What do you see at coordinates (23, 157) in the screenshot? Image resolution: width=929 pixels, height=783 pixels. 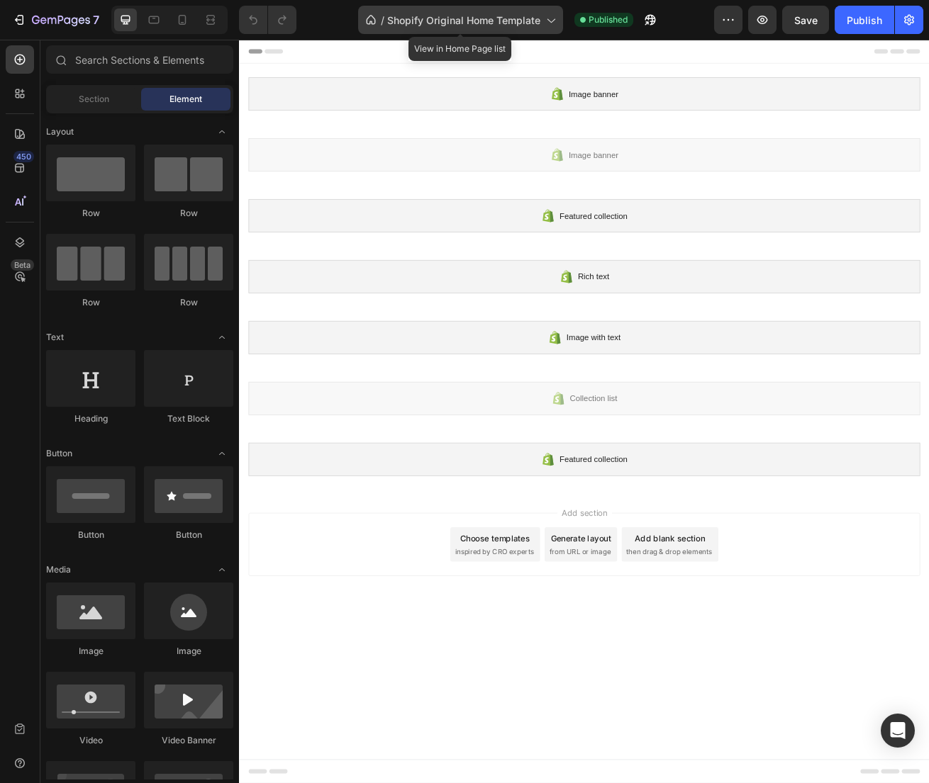 I see `div: 450` at bounding box center [23, 157].